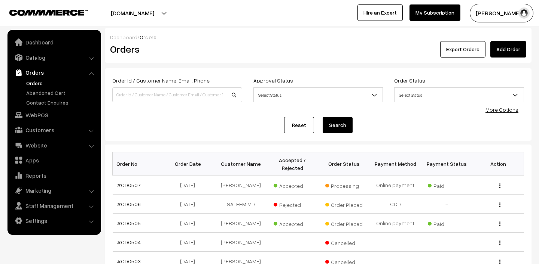 The height and width of the screenshot is (264, 539). Describe the element at coordinates (49, 12) in the screenshot. I see `img: COMMMERCE` at that location.